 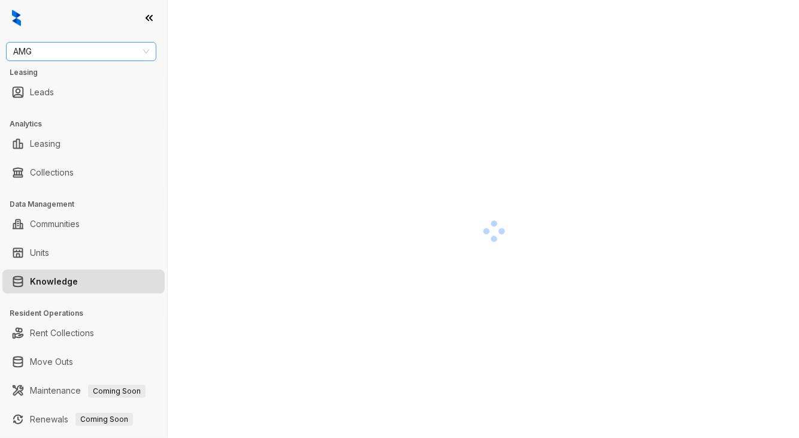 What do you see at coordinates (62, 333) in the screenshot?
I see `a: Rent Collections` at bounding box center [62, 333].